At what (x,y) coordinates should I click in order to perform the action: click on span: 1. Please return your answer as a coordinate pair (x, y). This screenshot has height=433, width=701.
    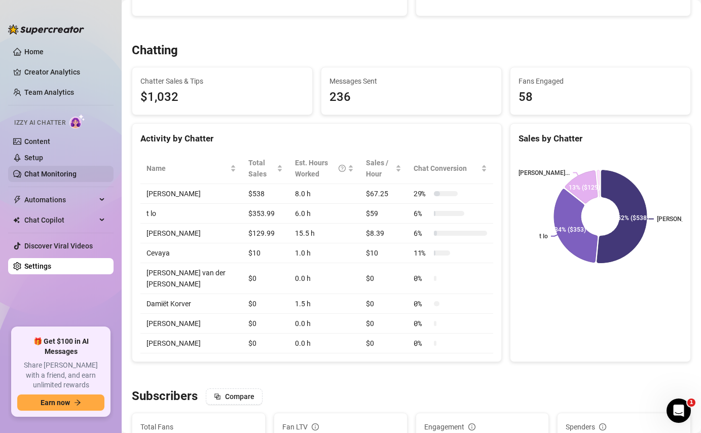
    Looking at the image, I should click on (691, 402).